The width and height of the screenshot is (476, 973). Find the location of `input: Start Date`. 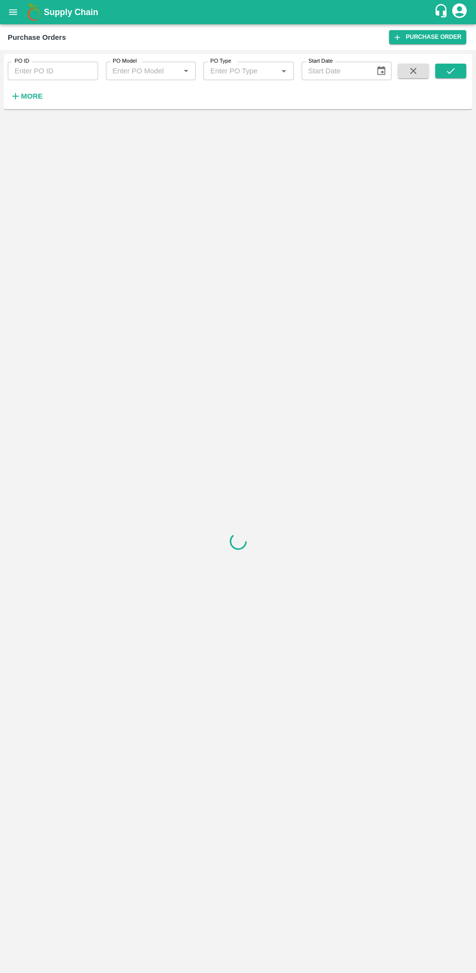

input: Start Date is located at coordinates (335, 71).